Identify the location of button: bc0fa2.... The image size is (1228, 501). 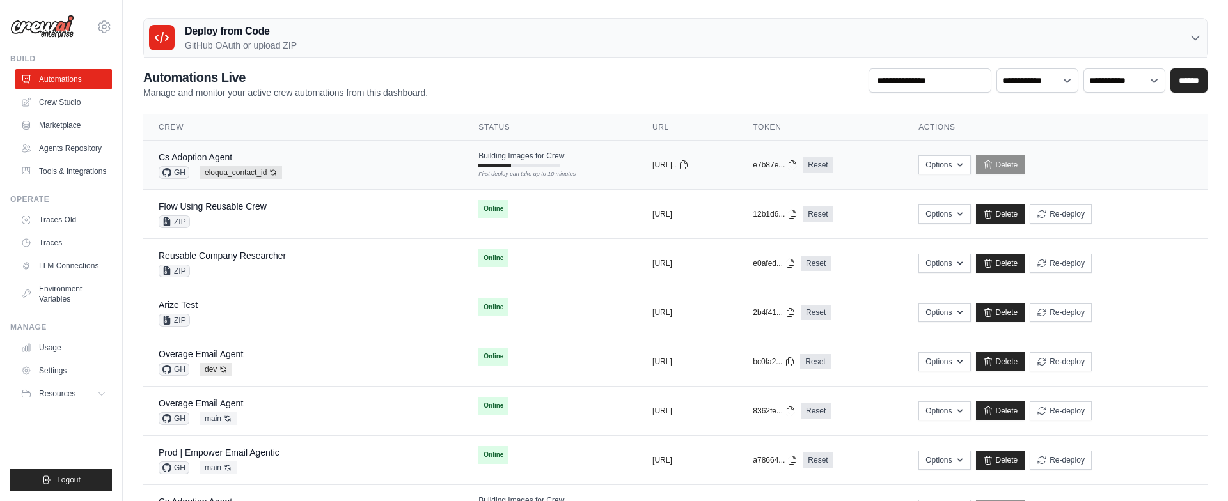
(774, 362).